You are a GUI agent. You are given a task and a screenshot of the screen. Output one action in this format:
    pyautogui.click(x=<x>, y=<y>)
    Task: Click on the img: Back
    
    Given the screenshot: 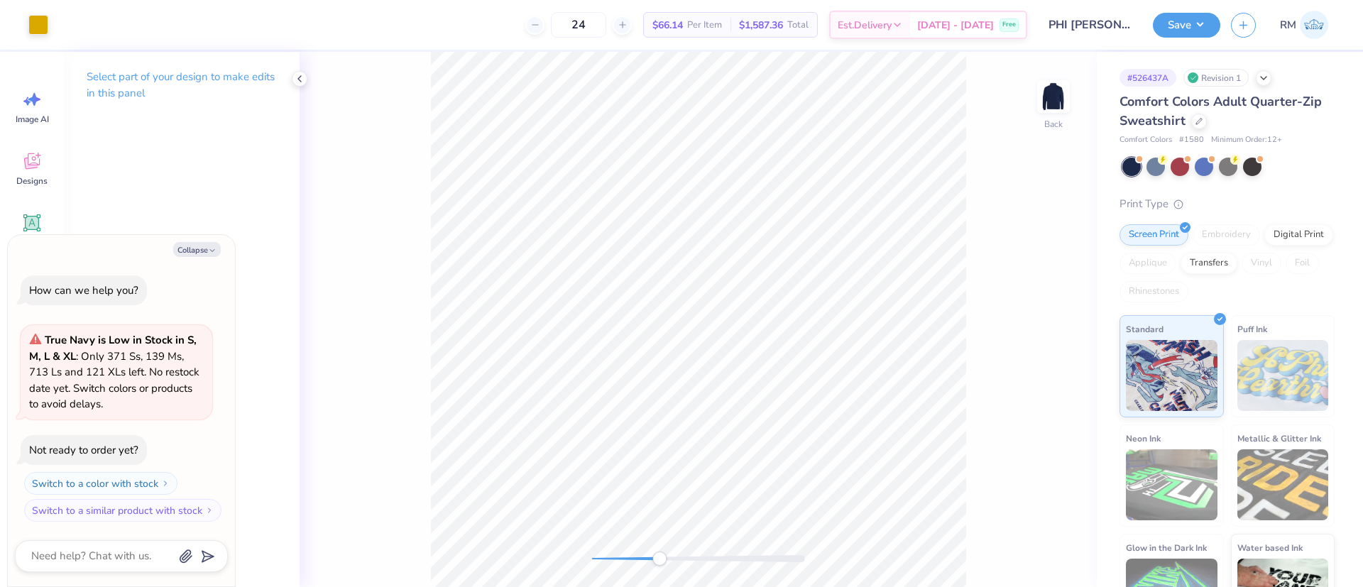 What is the action you would take?
    pyautogui.click(x=1054, y=97)
    